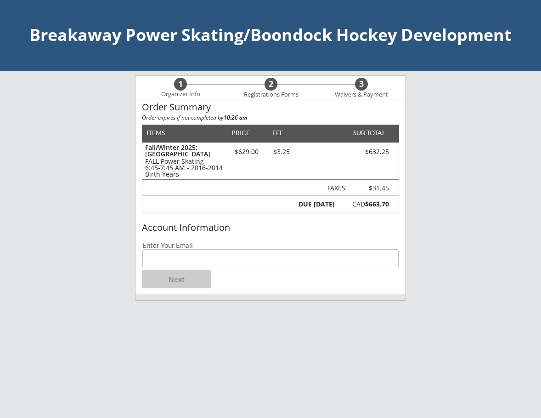 Image resolution: width=541 pixels, height=418 pixels. What do you see at coordinates (271, 227) in the screenshot?
I see `div: Account Information` at bounding box center [271, 227].